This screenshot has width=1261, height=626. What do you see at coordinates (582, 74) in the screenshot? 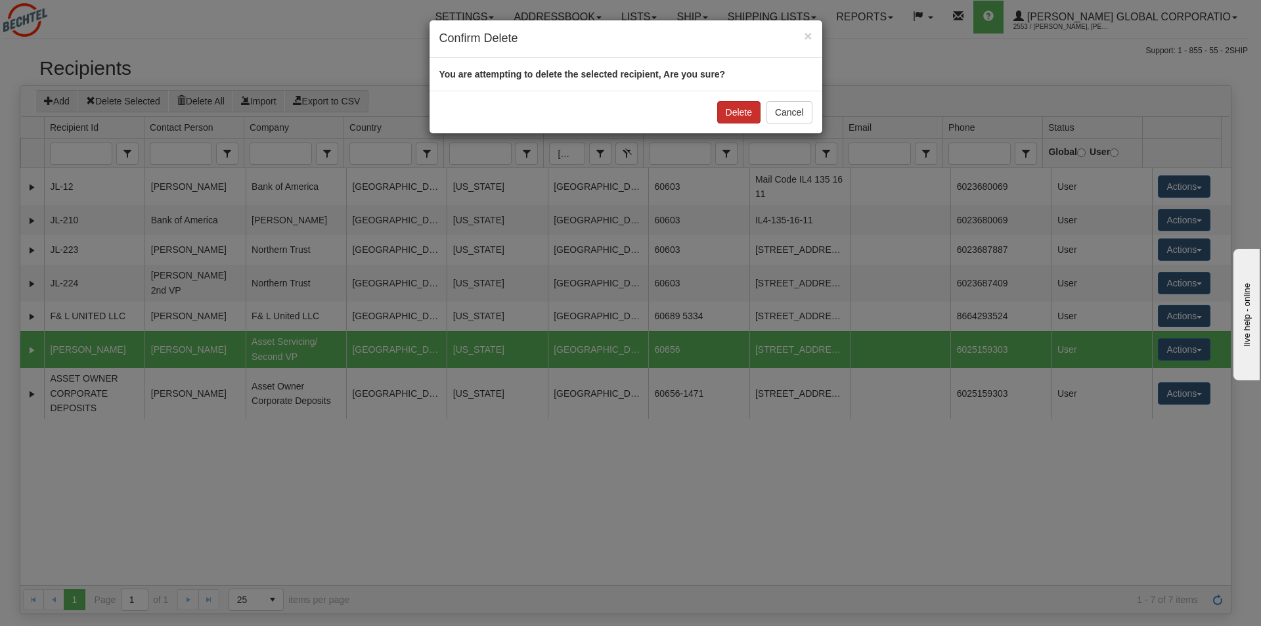
I see `strong: You are attempting to delete the selected recipient, Are you sure?` at bounding box center [582, 74].